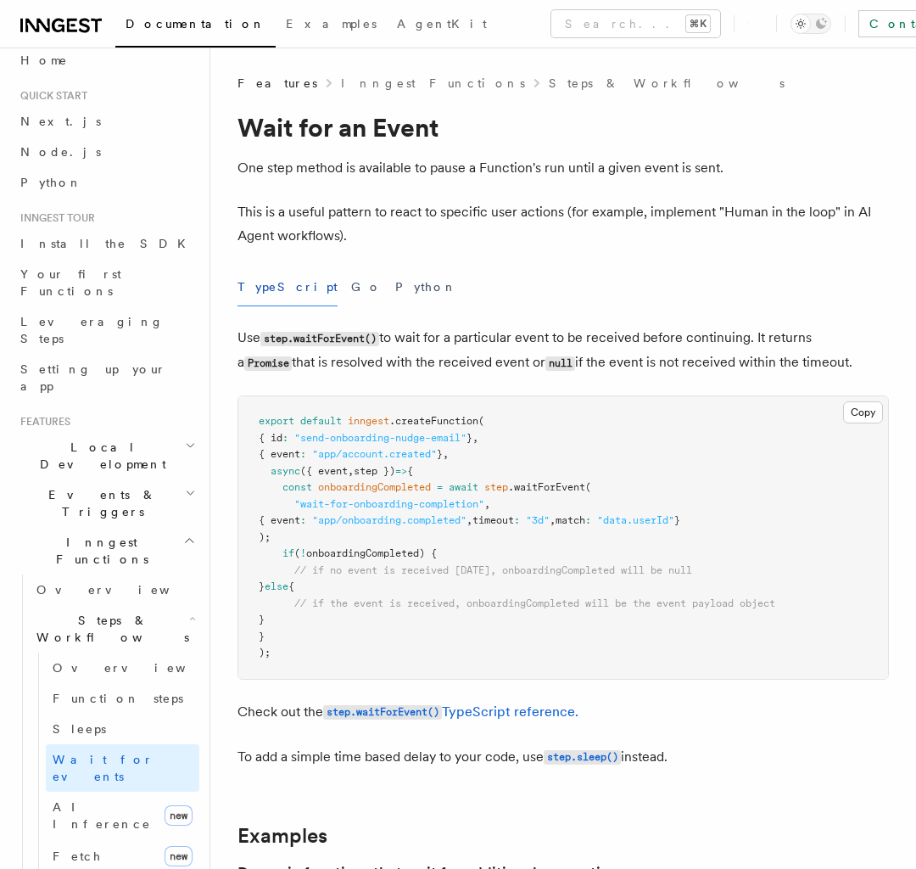 The height and width of the screenshot is (869, 916). What do you see at coordinates (268, 363) in the screenshot?
I see `code: Promise` at bounding box center [268, 363].